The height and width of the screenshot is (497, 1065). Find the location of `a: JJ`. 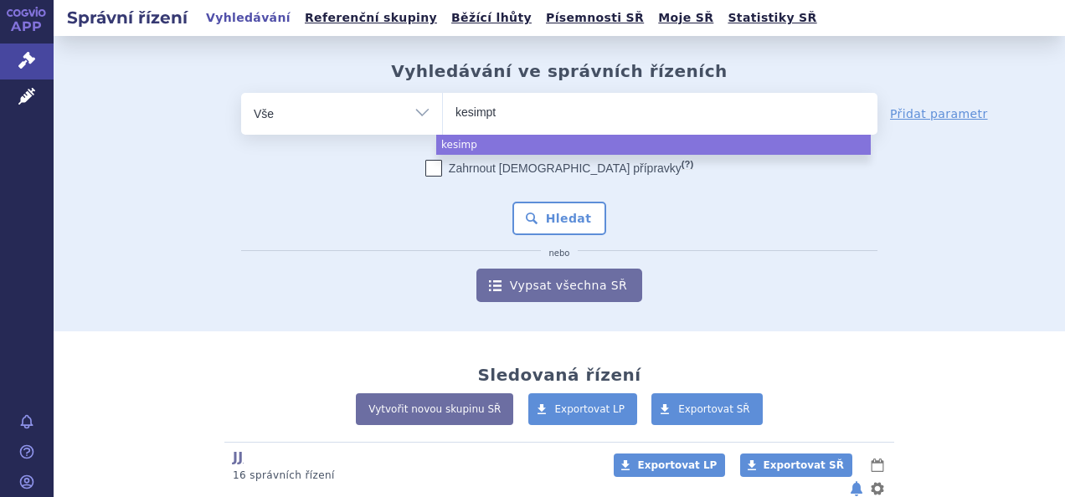

a: JJ is located at coordinates (238, 457).